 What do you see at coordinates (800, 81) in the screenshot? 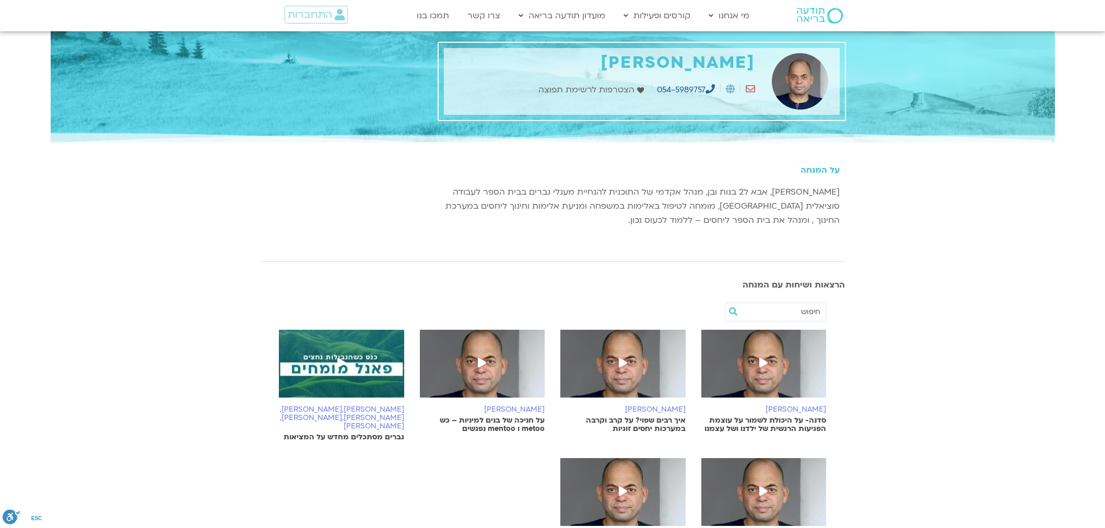
I see `img: ללמוד לכעוס נכון – על תפקידם של אדרנלין ואוקסיטוצין בחיינו - תמיר אשמן` at bounding box center [800, 81].